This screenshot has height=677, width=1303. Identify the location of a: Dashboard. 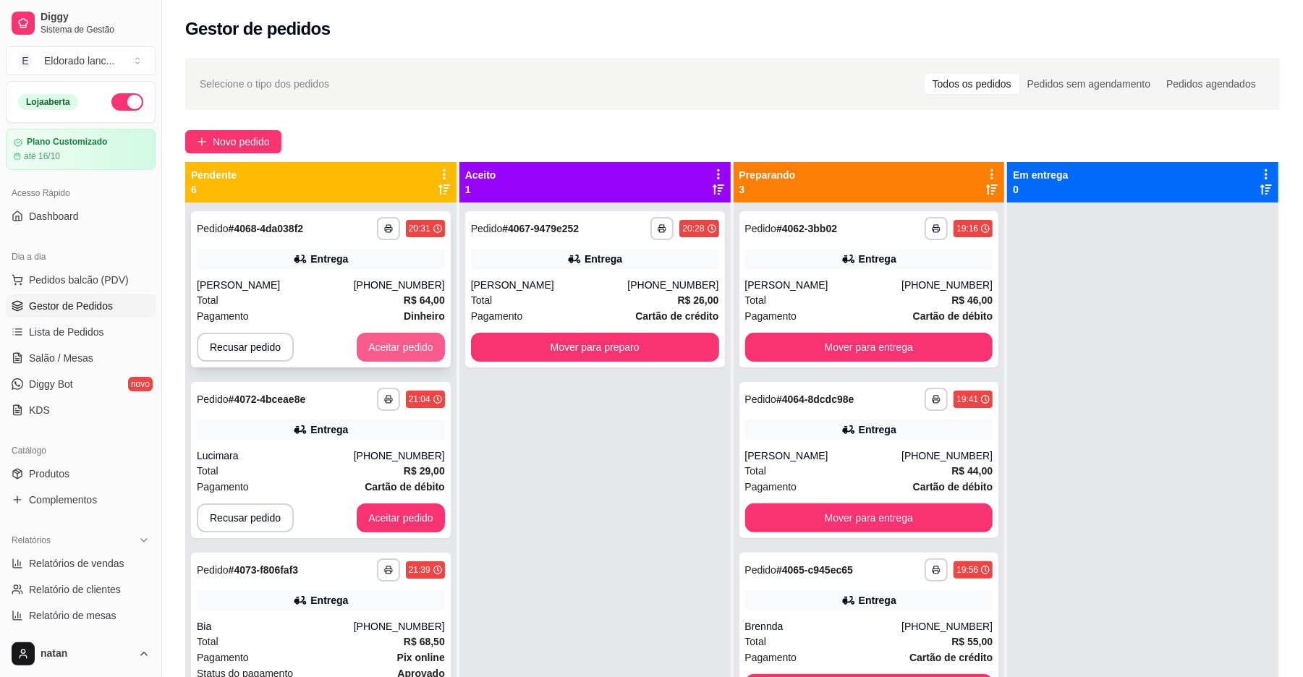
(80, 216).